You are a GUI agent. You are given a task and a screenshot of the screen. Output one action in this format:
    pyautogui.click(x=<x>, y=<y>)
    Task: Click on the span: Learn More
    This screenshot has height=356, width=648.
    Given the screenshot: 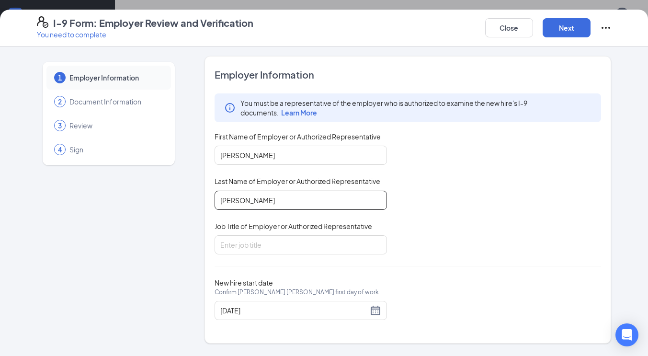 What is the action you would take?
    pyautogui.click(x=299, y=113)
    